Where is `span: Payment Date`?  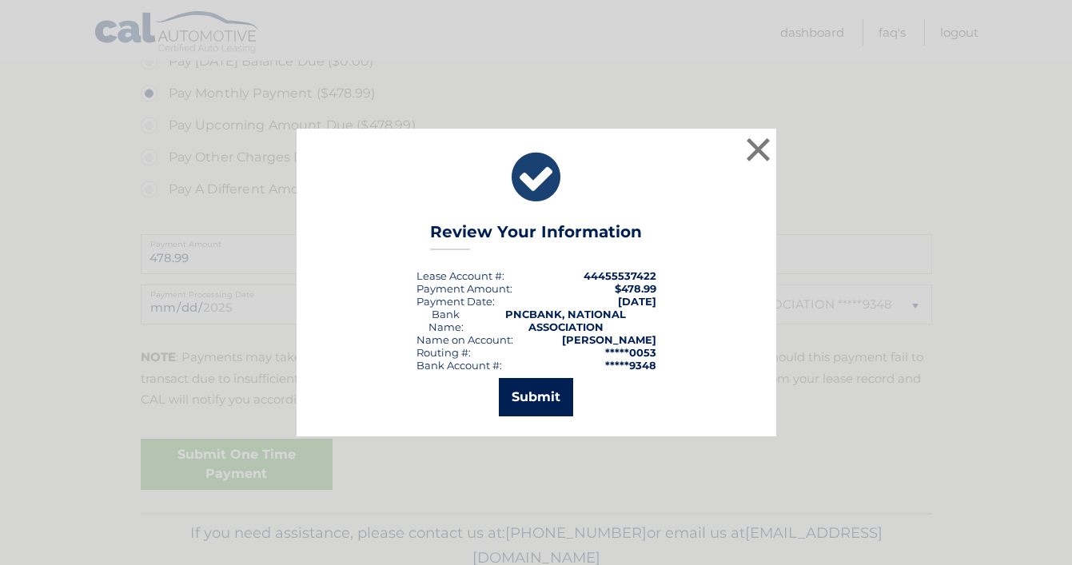
span: Payment Date is located at coordinates (454, 301).